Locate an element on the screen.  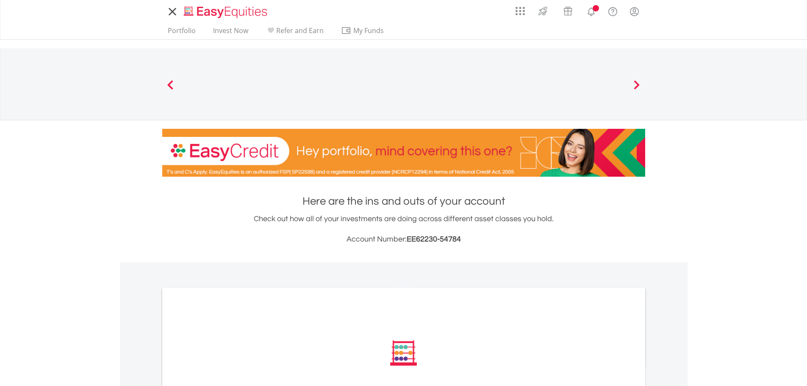
img: EasyEquities_Logo.png is located at coordinates (226, 12).